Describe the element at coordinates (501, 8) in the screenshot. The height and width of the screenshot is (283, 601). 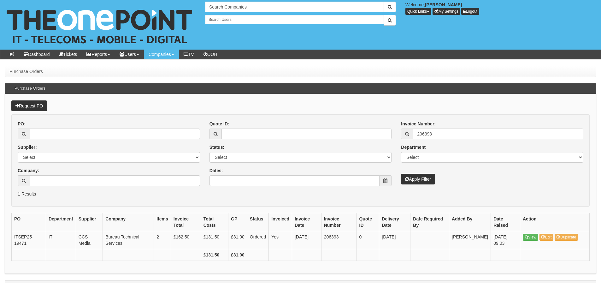
I see `div: Welcome,` at that location.